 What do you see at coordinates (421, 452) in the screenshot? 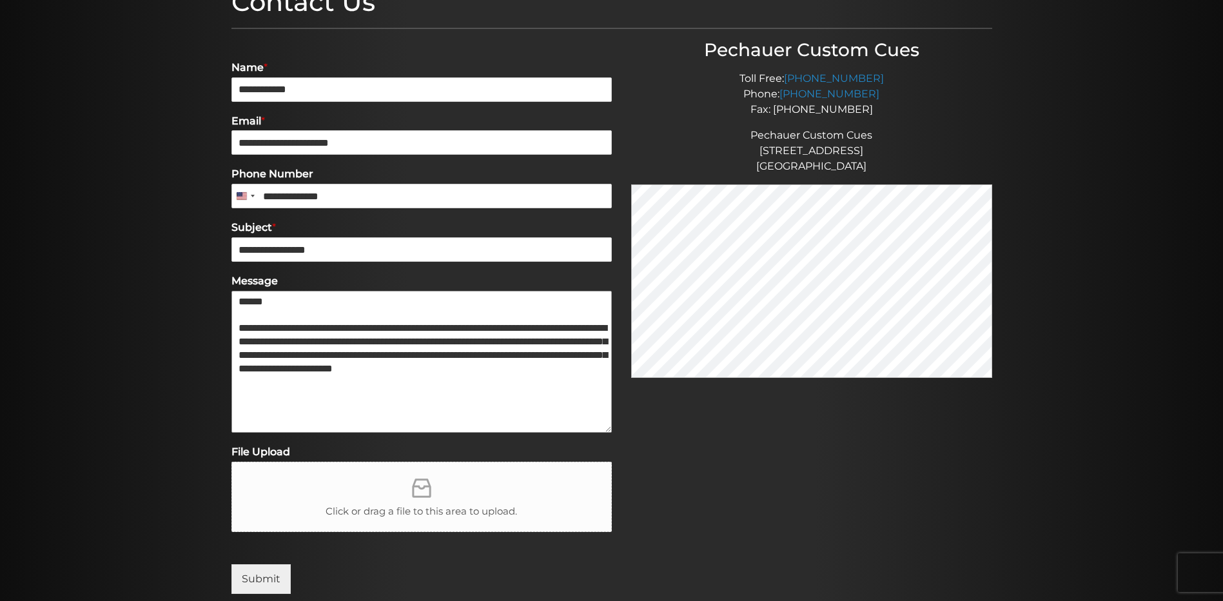
I see `label: File Upload` at bounding box center [421, 452].